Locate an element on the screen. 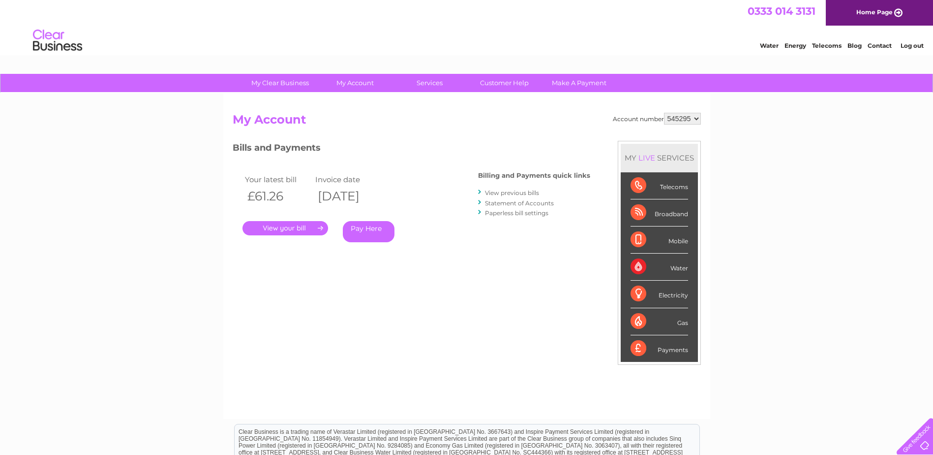  a: Log out is located at coordinates (912, 45).